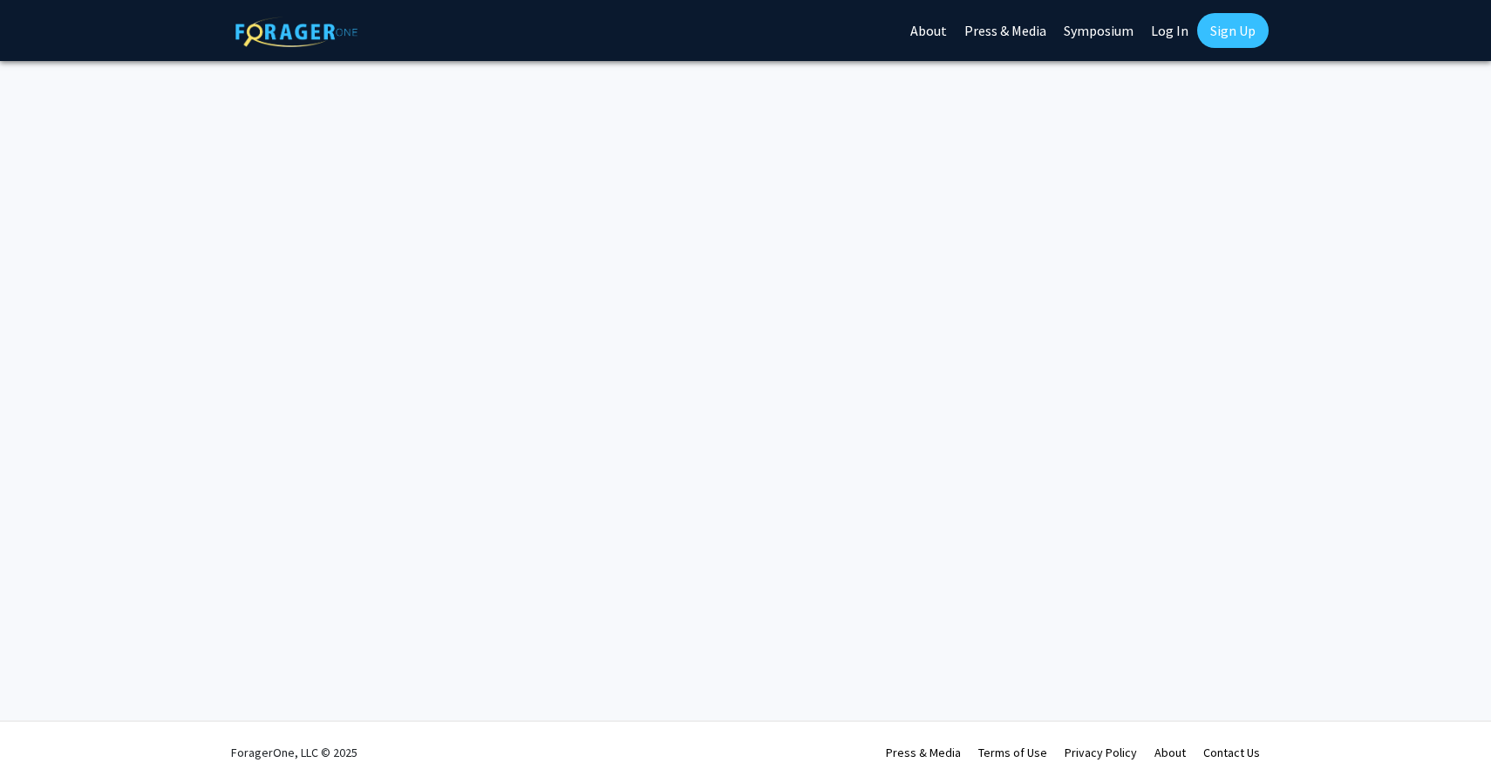 The height and width of the screenshot is (783, 1491). What do you see at coordinates (1170, 752) in the screenshot?
I see `a: About` at bounding box center [1170, 752].